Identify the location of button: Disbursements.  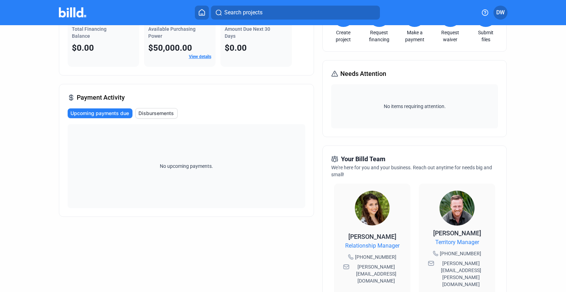
(156, 113).